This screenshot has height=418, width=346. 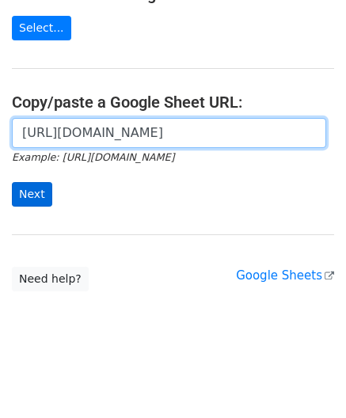 I want to click on input: Paste your Google Sheet URL here, so click(x=169, y=133).